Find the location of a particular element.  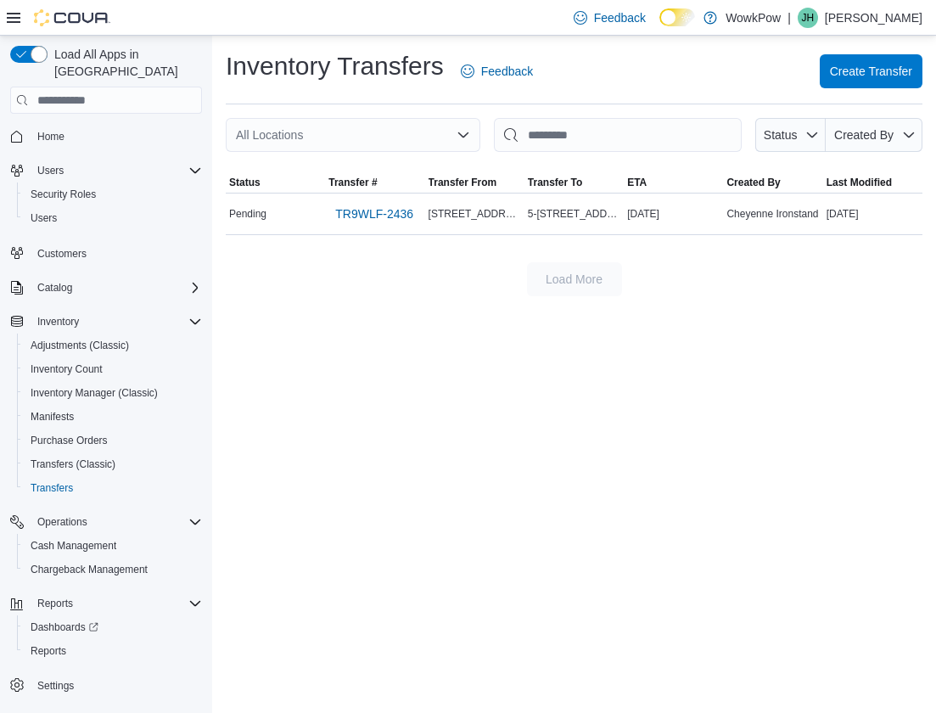

input: Dark Mode is located at coordinates (677, 17).